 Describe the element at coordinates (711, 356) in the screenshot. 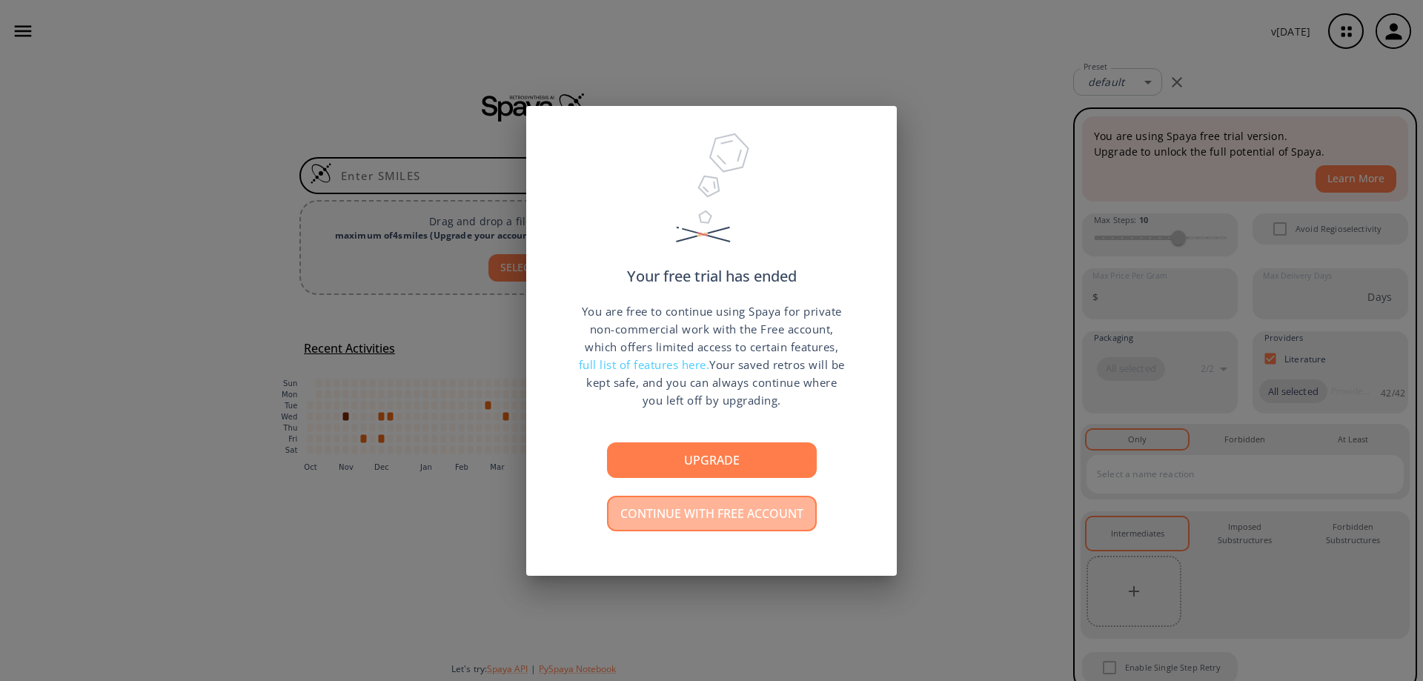

I see `p: You are free to continue using Spaya for private non-commercial work with the Free account, which...` at that location.